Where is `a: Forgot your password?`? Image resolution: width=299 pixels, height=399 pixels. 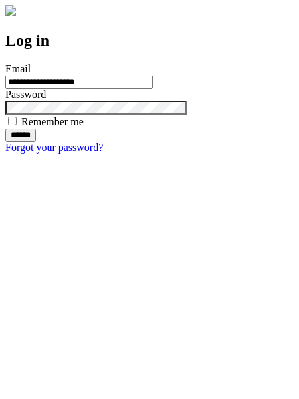 a: Forgot your password? is located at coordinates (54, 147).